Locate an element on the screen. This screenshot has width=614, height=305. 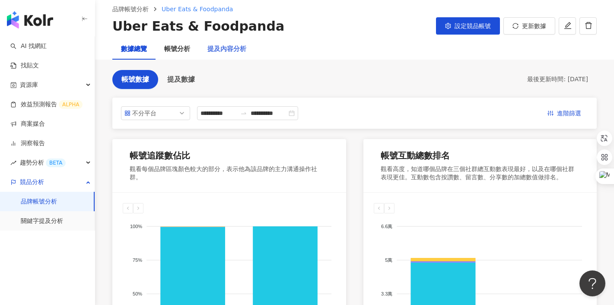
span: 進階篩選 is located at coordinates (569, 114).